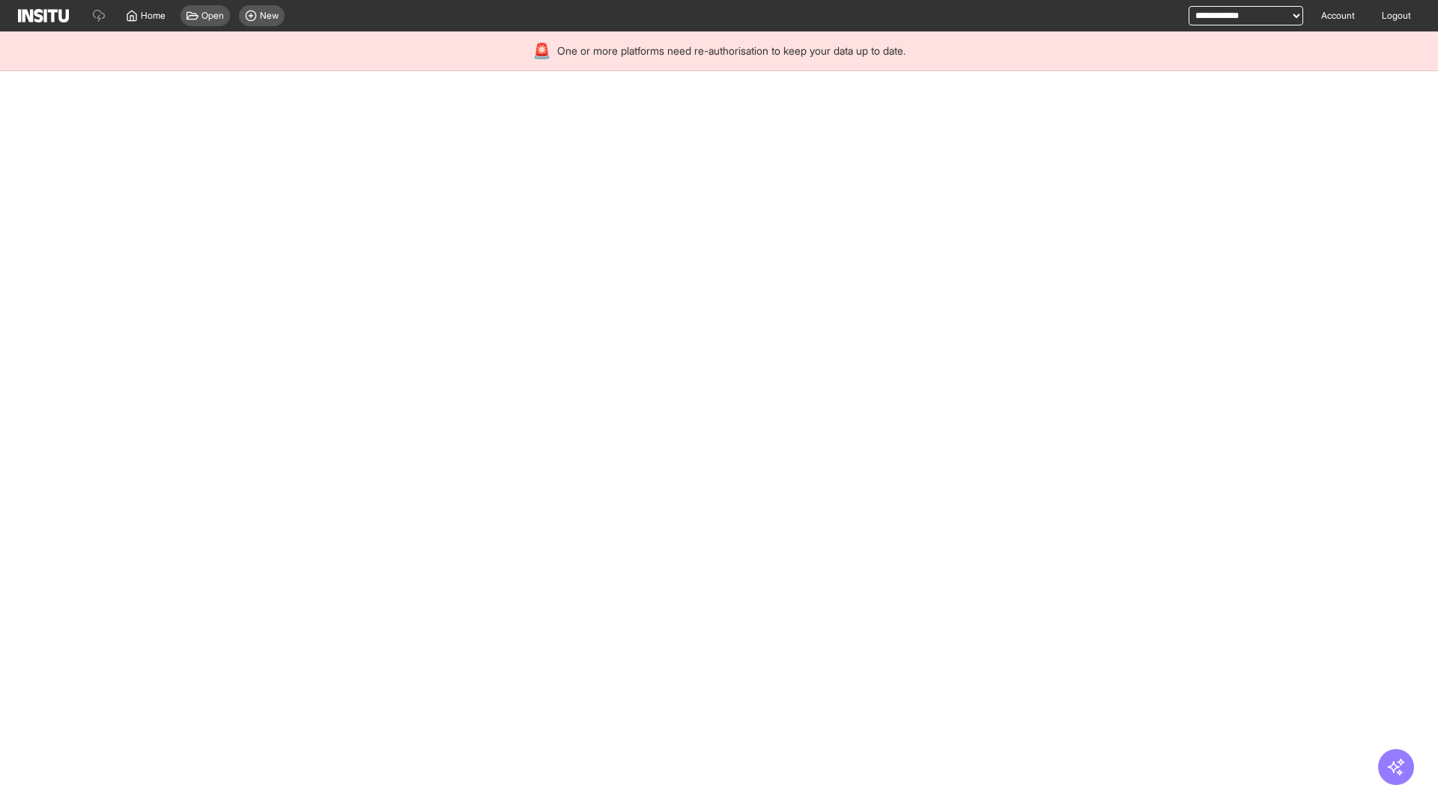  Describe the element at coordinates (269, 16) in the screenshot. I see `span: New` at that location.